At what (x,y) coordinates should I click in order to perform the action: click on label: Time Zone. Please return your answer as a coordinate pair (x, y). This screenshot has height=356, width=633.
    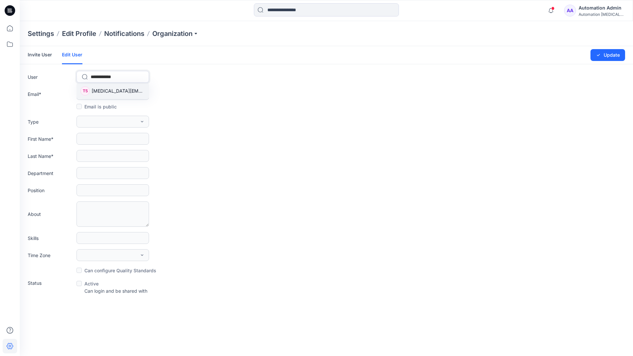
    Looking at the image, I should click on (51, 255).